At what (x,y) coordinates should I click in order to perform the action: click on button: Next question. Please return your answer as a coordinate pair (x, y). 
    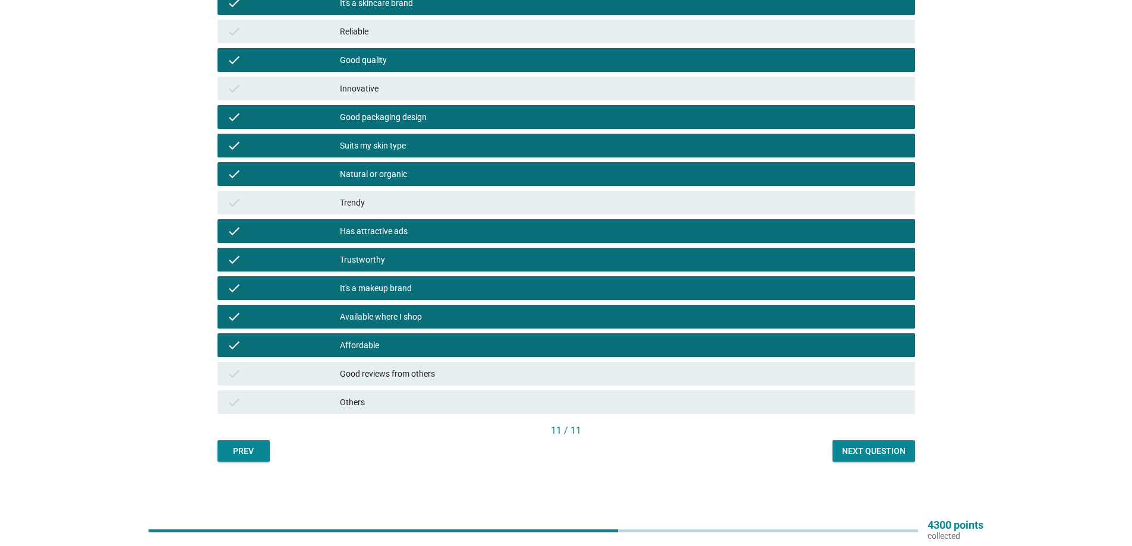
    Looking at the image, I should click on (873, 451).